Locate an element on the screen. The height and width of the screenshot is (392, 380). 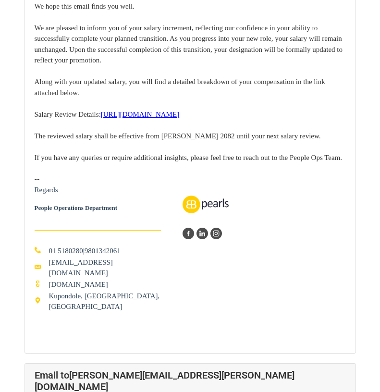
img: address is located at coordinates (37, 300).